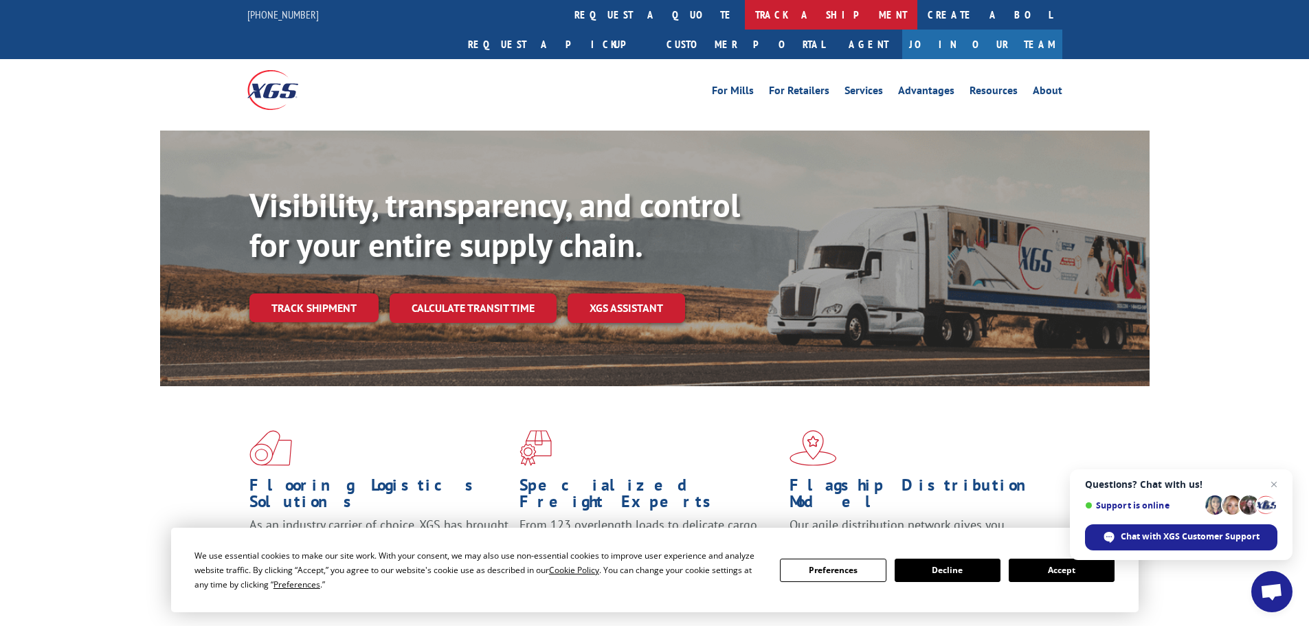 This screenshot has height=626, width=1309. What do you see at coordinates (271, 448) in the screenshot?
I see `img: xgs-icon-total-supply-chain-intelligence-red` at bounding box center [271, 448].